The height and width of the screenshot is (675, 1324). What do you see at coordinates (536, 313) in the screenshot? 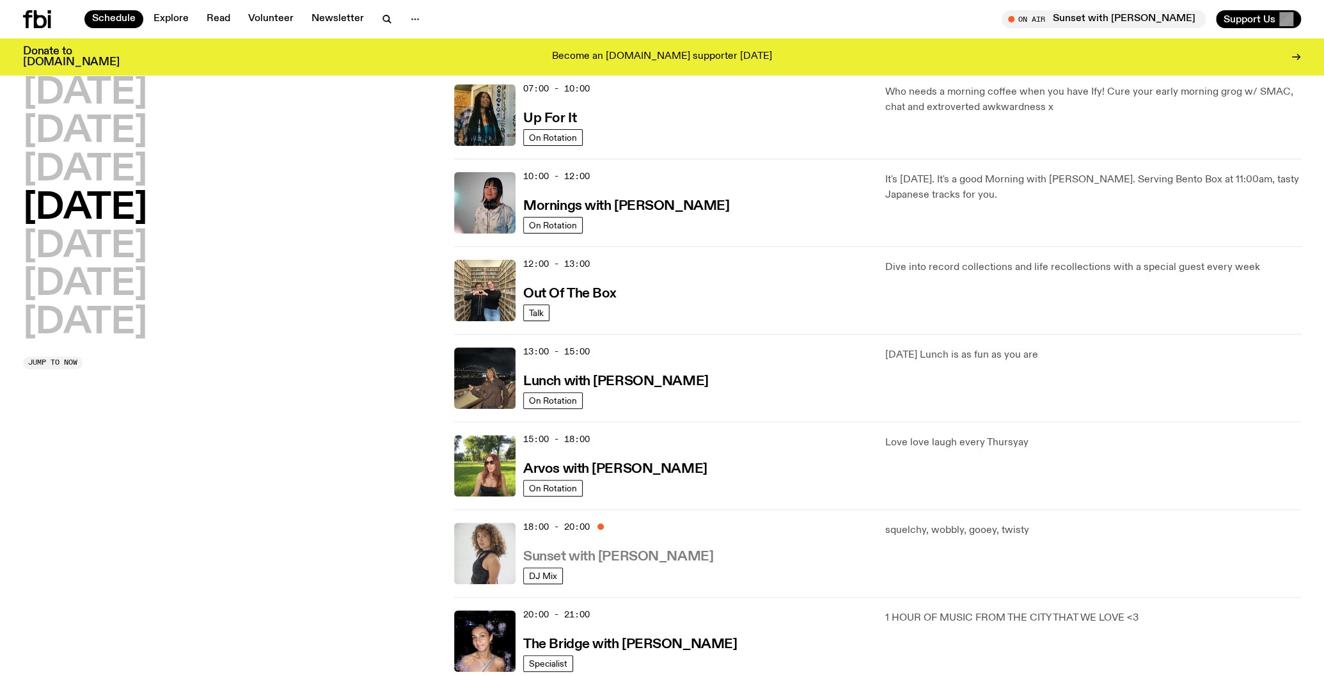
I see `a: Talk` at bounding box center [536, 313].